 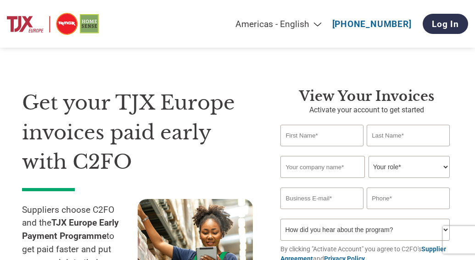 What do you see at coordinates (409, 167) in the screenshot?
I see `select: Title/Role` at bounding box center [409, 167].